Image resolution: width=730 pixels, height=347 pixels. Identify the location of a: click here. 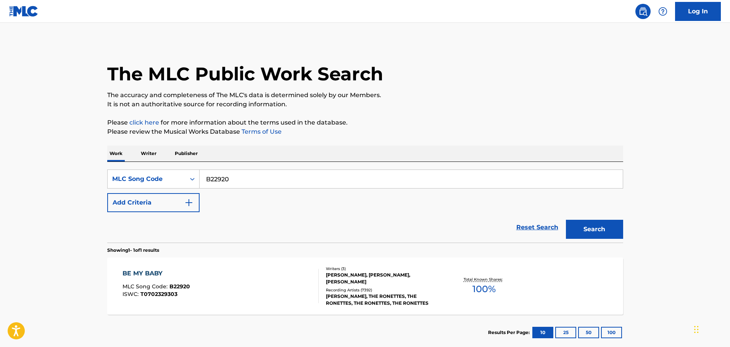
(144, 122).